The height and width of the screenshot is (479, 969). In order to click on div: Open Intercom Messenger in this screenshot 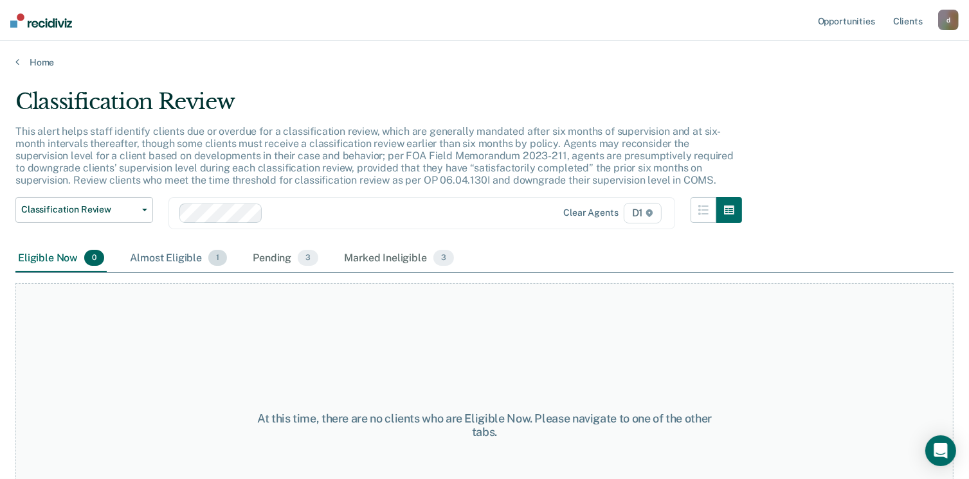, I will do `click(940, 451)`.